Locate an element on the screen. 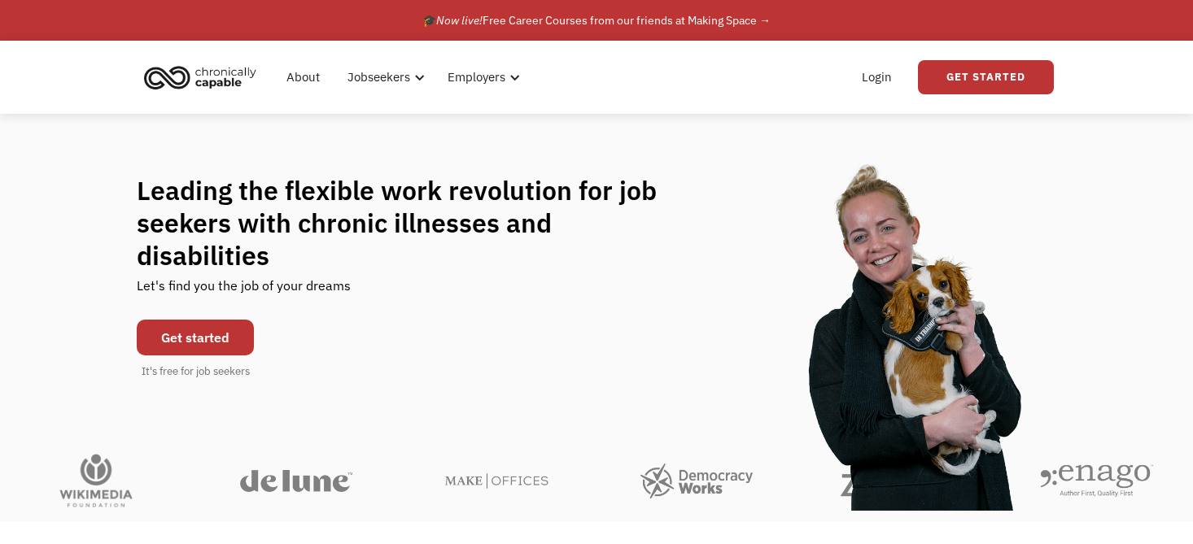 The height and width of the screenshot is (544, 1193). a: Get Started is located at coordinates (985, 77).